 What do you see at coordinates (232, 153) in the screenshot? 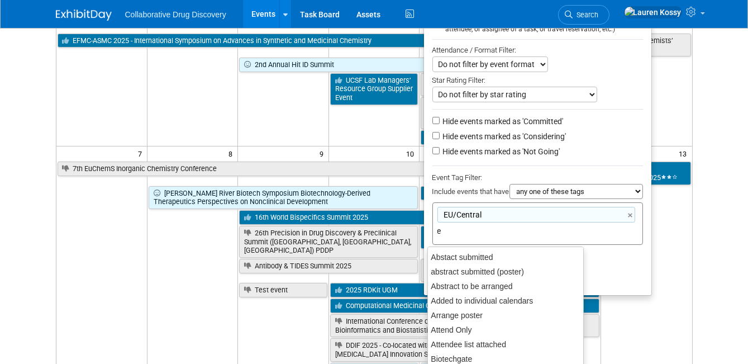
I see `span: 8` at bounding box center [232, 153].